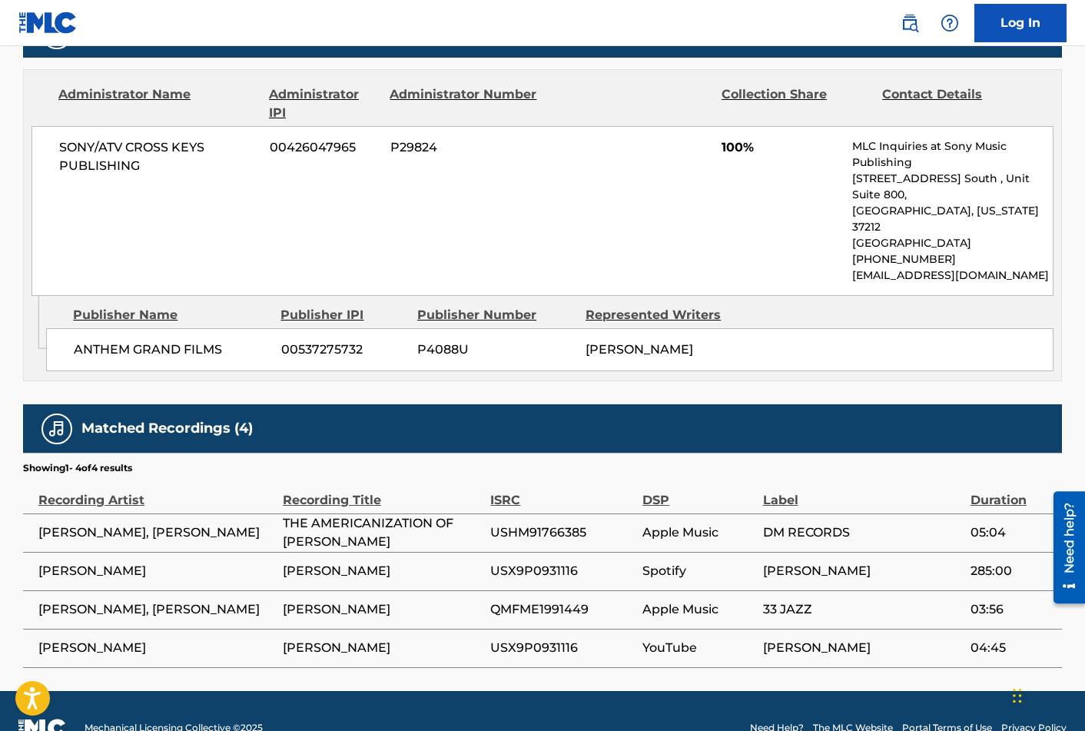 Image resolution: width=1085 pixels, height=731 pixels. Describe the element at coordinates (495, 315) in the screenshot. I see `div: Publisher Number` at that location.